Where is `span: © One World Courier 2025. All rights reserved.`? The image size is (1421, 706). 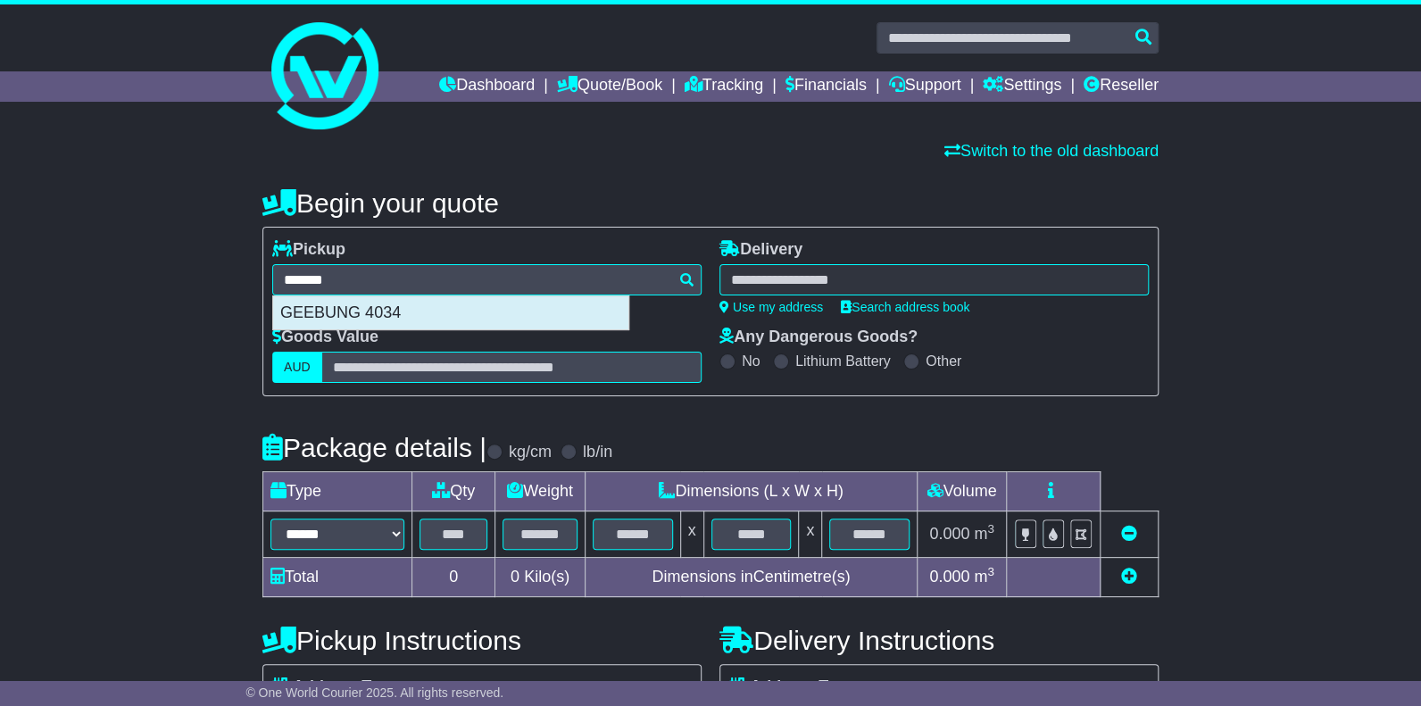
span: © One World Courier 2025. All rights reserved. is located at coordinates (374, 692).